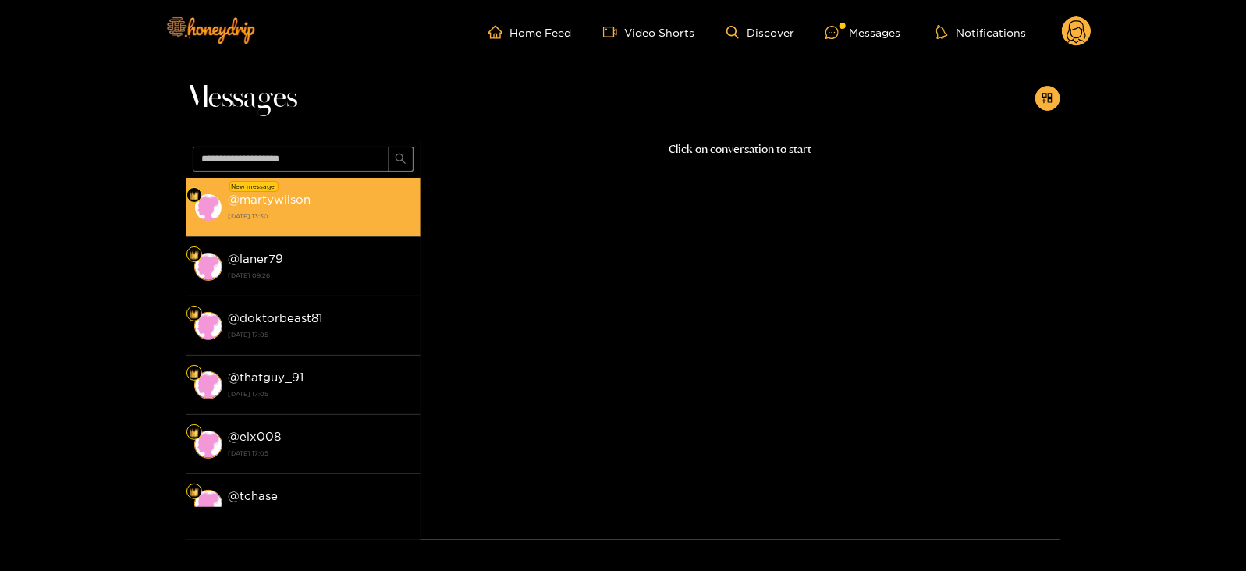  Describe the element at coordinates (256, 258) in the screenshot. I see `strong: @ laner79` at that location.